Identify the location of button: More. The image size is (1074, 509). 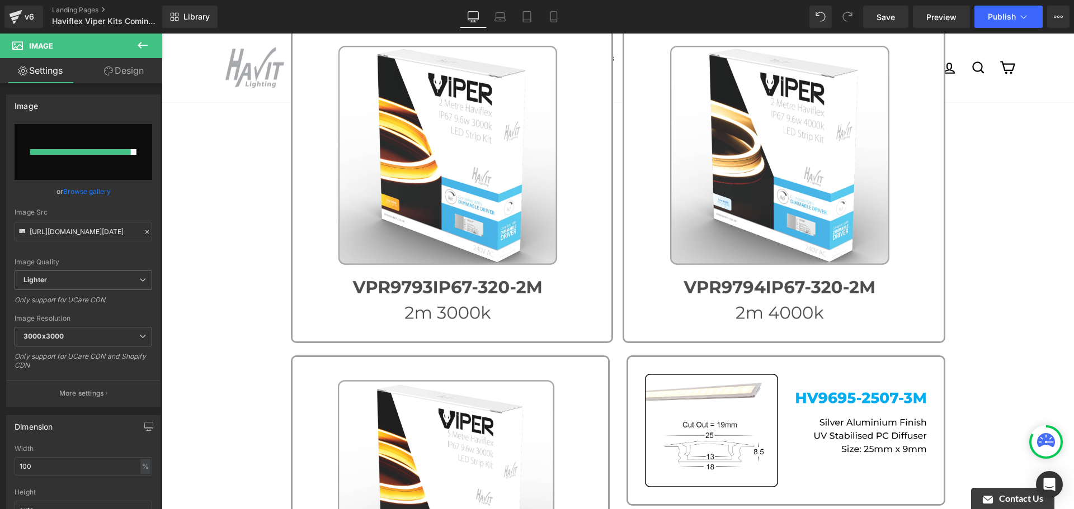
(1058, 17).